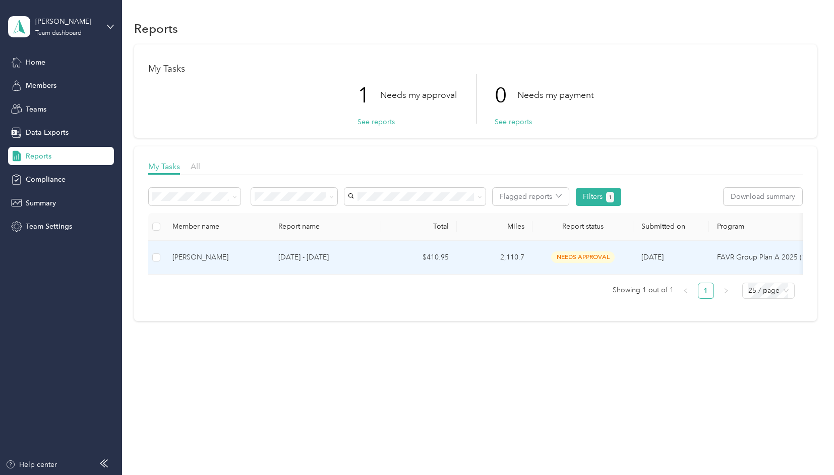 The height and width of the screenshot is (475, 834). What do you see at coordinates (217, 227) in the screenshot?
I see `th: Member name` at bounding box center [217, 227].